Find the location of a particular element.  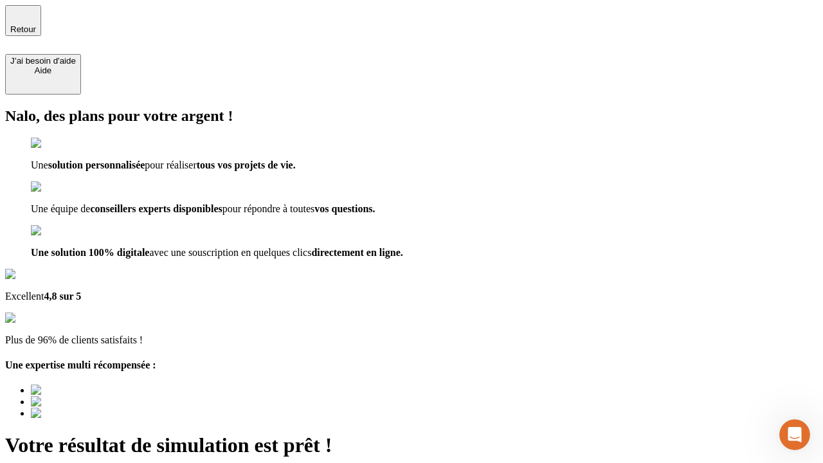

img: reviews stars is located at coordinates (37, 318).